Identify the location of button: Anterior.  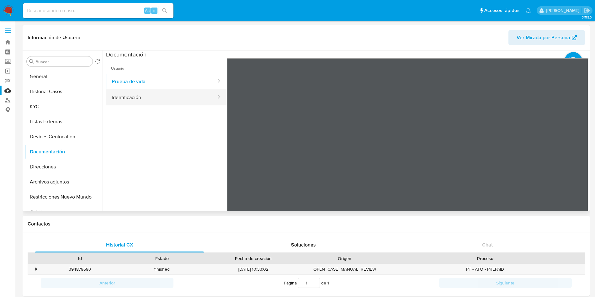
(107, 283).